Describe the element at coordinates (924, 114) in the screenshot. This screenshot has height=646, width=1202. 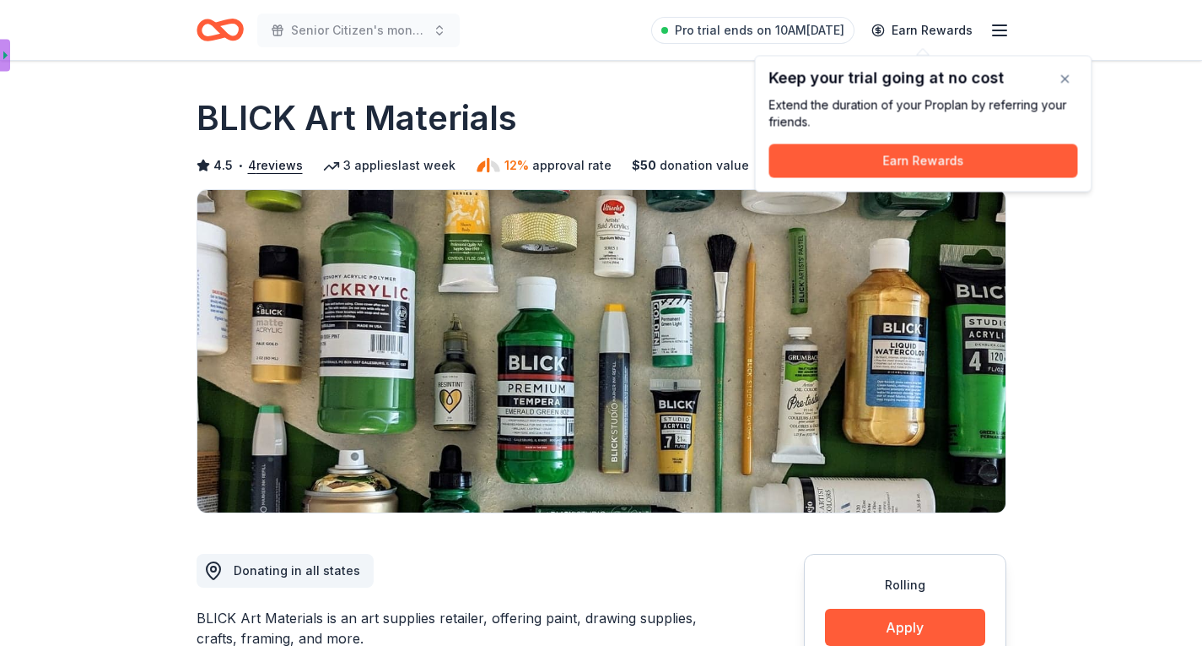
I see `div: Extend the duration of your Pro plan by referring your friends.` at that location.